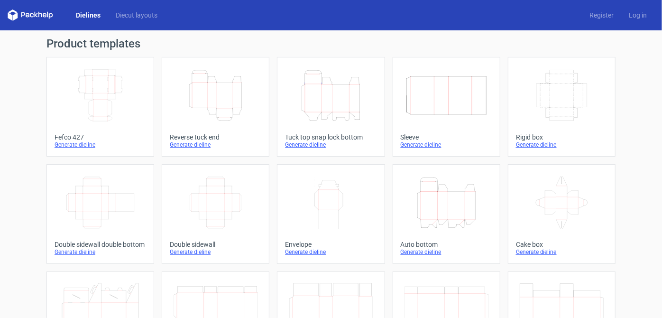  Describe the element at coordinates (447, 137) in the screenshot. I see `div: Sleeve` at that location.